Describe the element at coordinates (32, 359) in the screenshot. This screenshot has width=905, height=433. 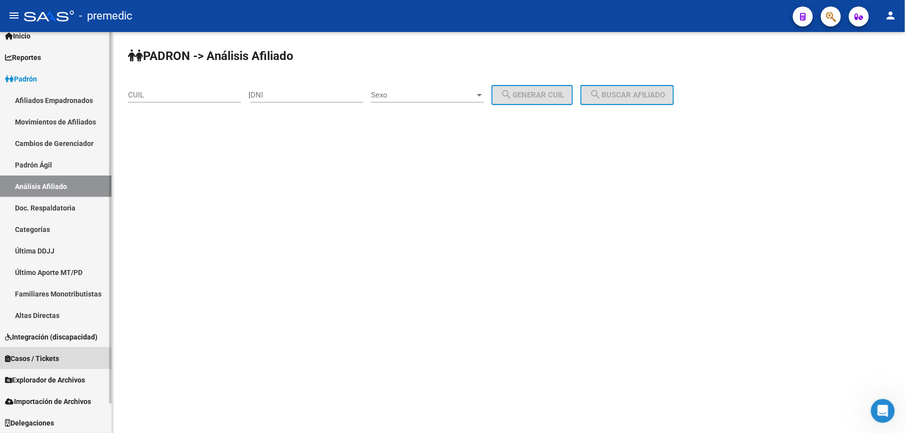
I see `span: Casos / Tickets` at that location.